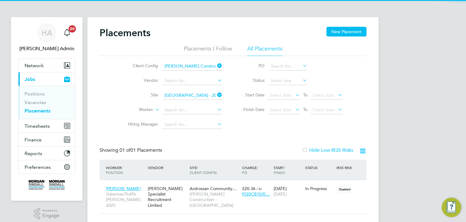 The height and width of the screenshot is (222, 466). I want to click on a: Go to home page, so click(47, 185).